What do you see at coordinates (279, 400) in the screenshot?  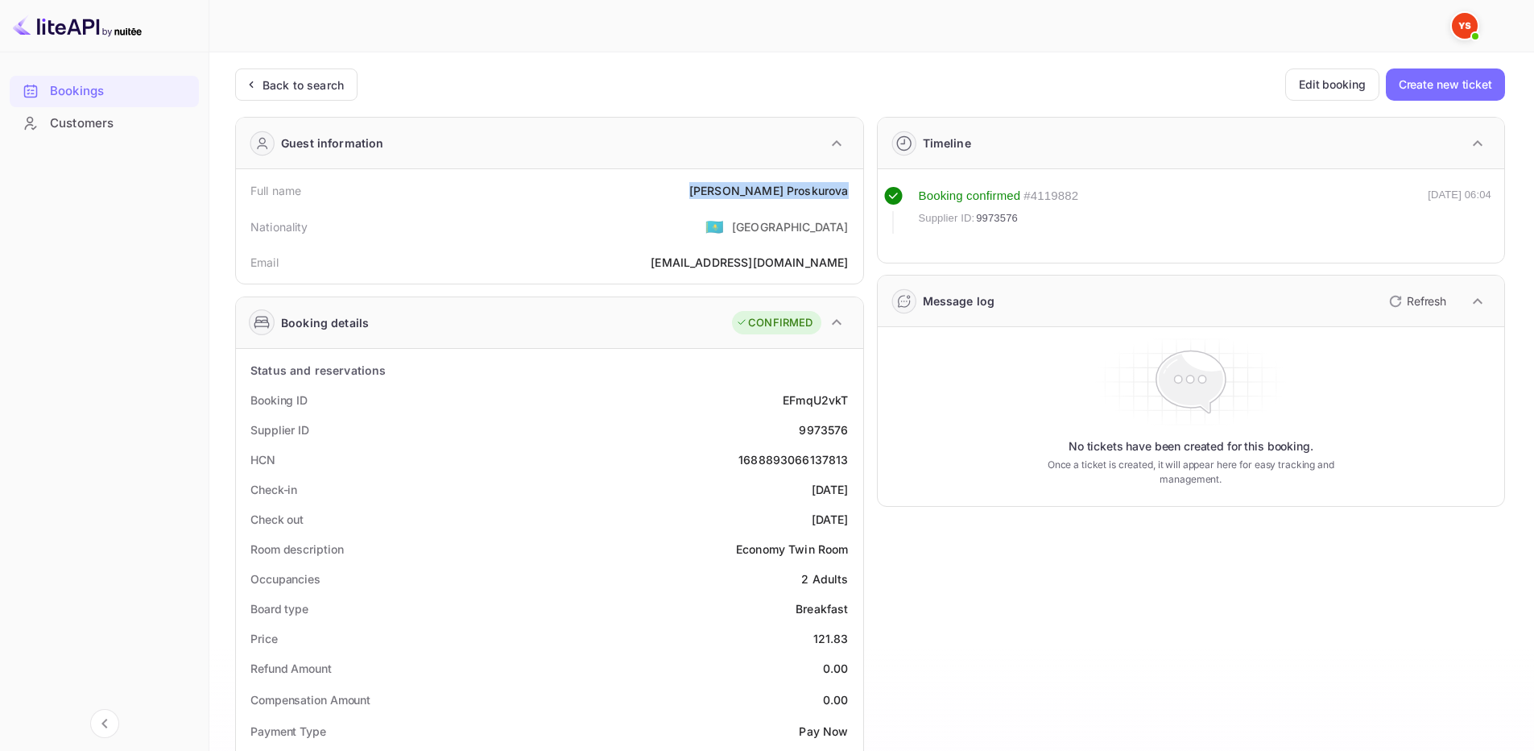 I see `div: Booking ID` at bounding box center [279, 400].